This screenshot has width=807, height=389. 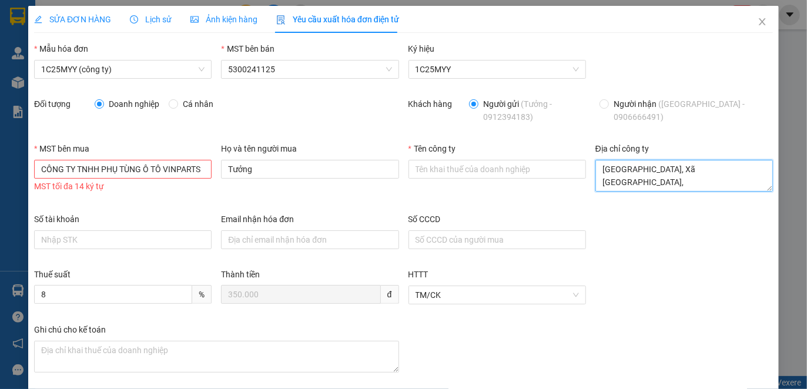 What do you see at coordinates (216, 357) in the screenshot?
I see `textarea: Ghi chú đơn hàng Ghi chú cho kế toán` at bounding box center [216, 357].